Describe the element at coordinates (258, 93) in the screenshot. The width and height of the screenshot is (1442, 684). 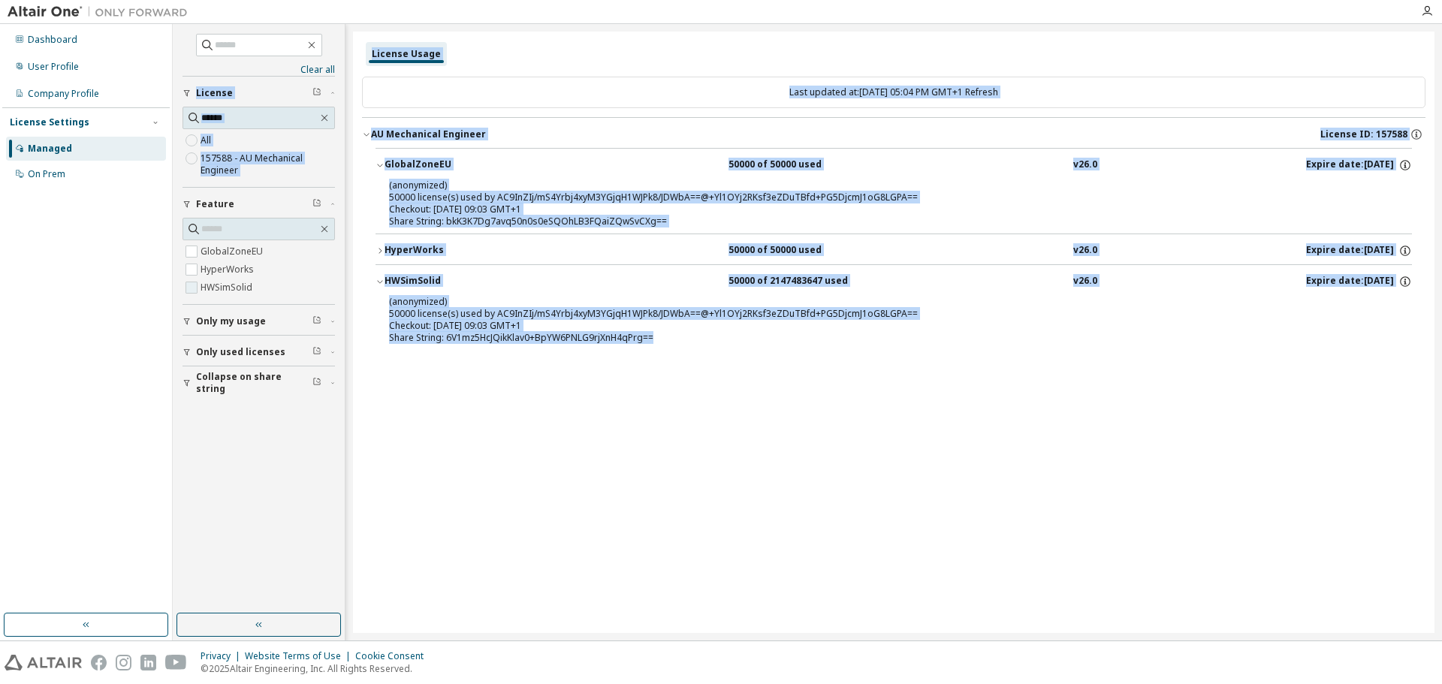
I see `button: License` at that location.